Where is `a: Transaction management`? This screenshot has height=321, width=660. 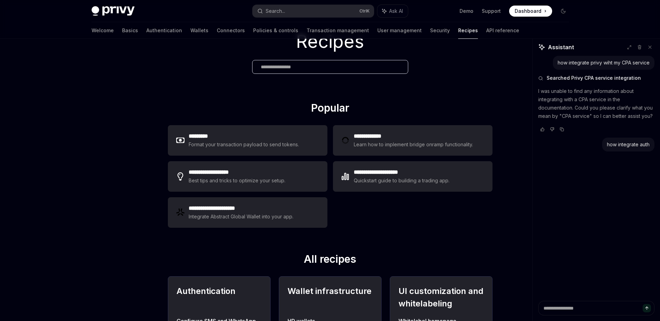
a: Transaction management is located at coordinates (338, 31).